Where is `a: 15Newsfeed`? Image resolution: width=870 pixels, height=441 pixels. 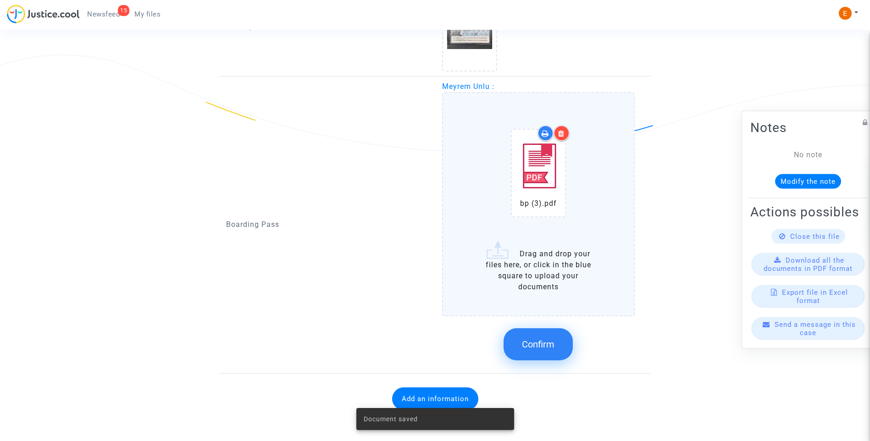 a: 15Newsfeed is located at coordinates (103, 14).